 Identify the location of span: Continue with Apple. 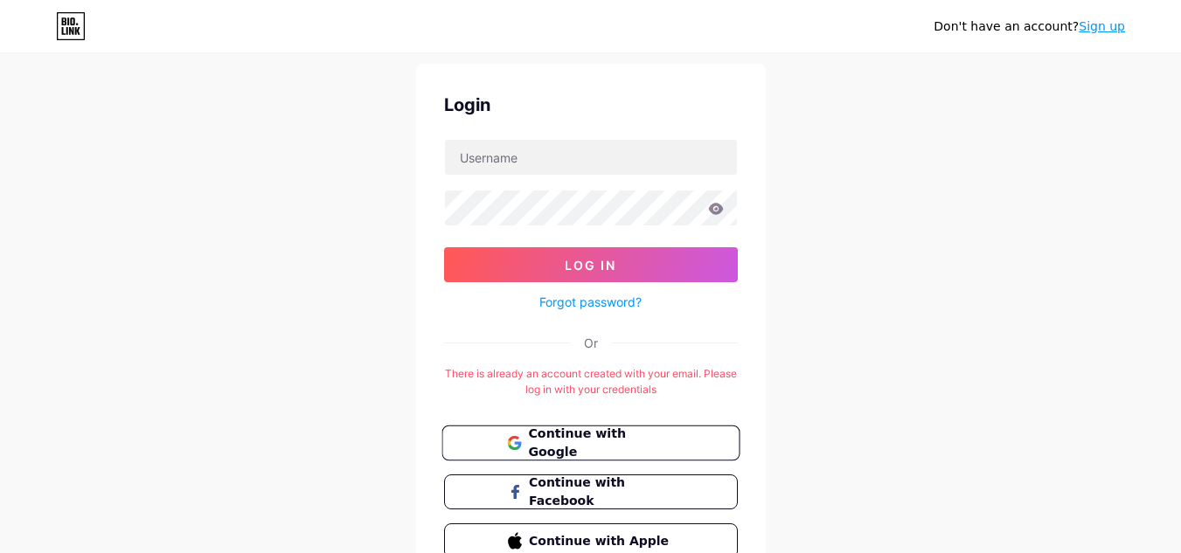
(600, 541).